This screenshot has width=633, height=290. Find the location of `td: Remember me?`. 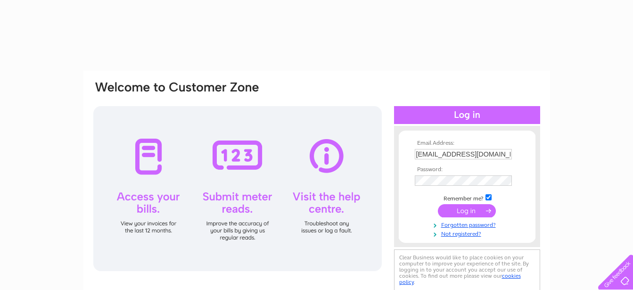

td: Remember me? is located at coordinates (467, 197).